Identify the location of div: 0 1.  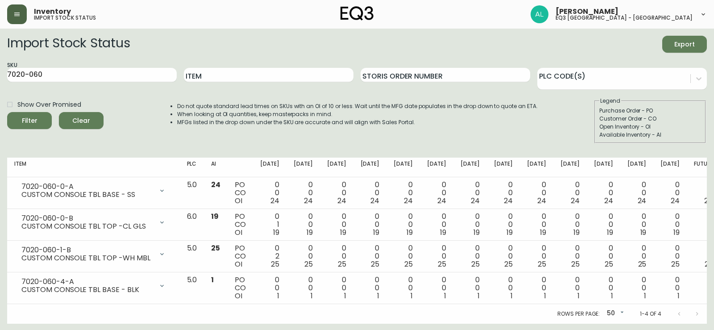
(270, 224).